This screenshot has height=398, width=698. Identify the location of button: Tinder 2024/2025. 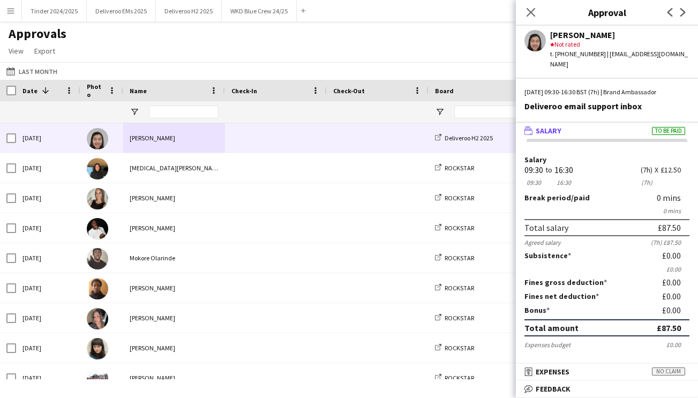
(54, 11).